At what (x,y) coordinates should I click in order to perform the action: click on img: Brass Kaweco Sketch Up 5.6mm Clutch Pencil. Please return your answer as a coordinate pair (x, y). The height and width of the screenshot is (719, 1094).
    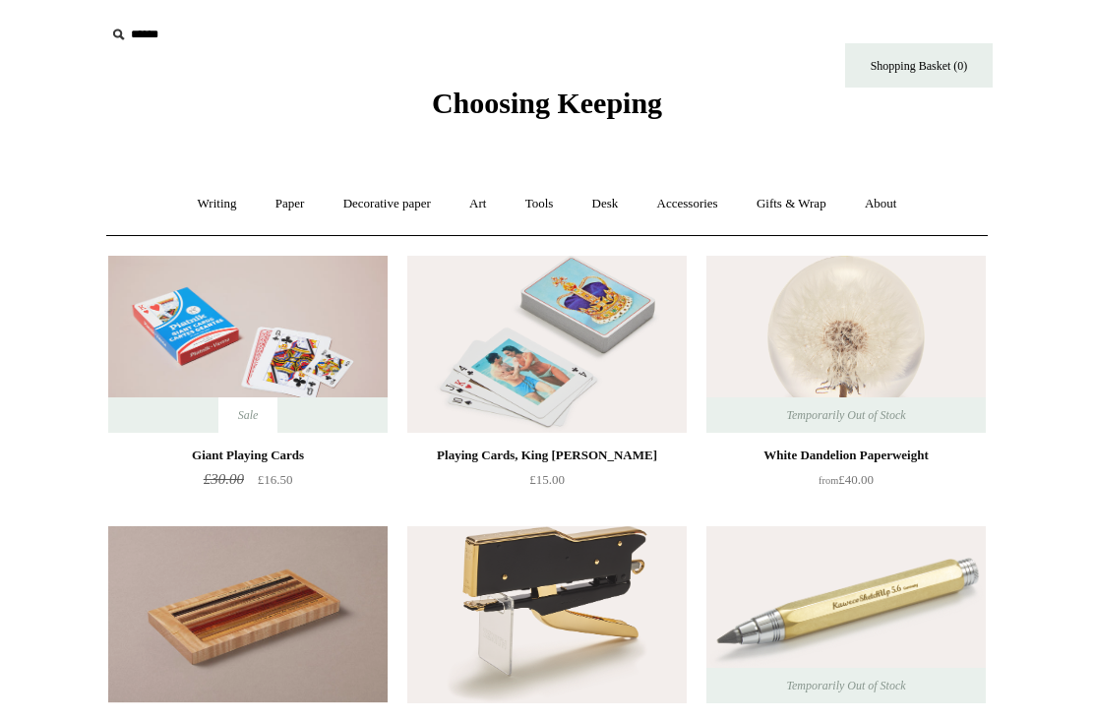
    Looking at the image, I should click on (846, 615).